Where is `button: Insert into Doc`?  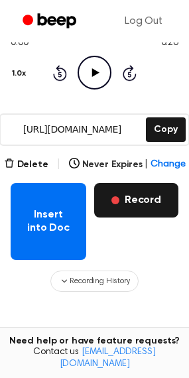
button: Insert into Doc is located at coordinates (48, 222).